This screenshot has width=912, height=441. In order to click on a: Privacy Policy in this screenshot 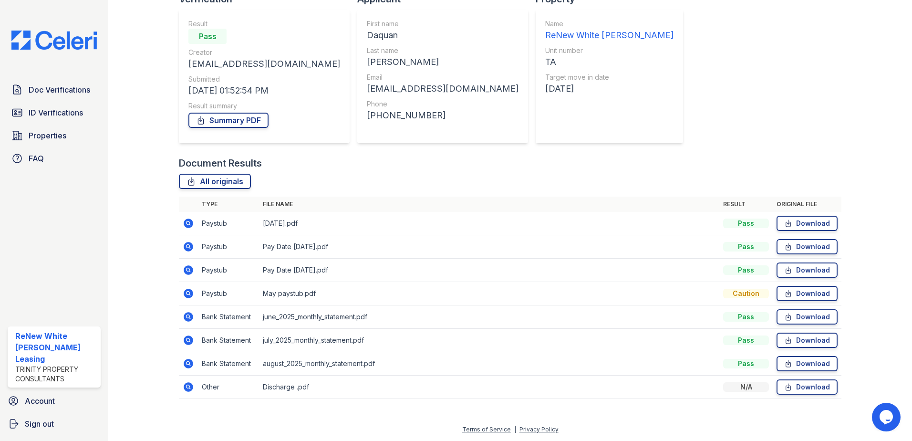, I will do `click(539, 429)`.